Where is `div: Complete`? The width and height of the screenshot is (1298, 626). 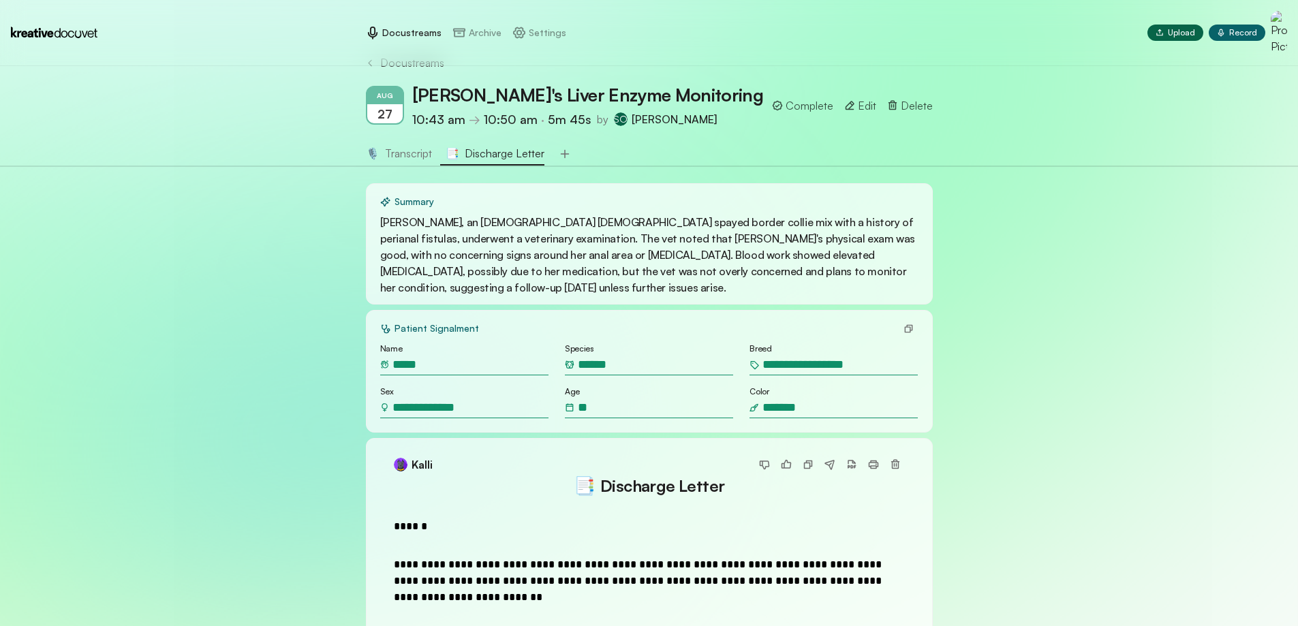 div: Complete is located at coordinates (803, 106).